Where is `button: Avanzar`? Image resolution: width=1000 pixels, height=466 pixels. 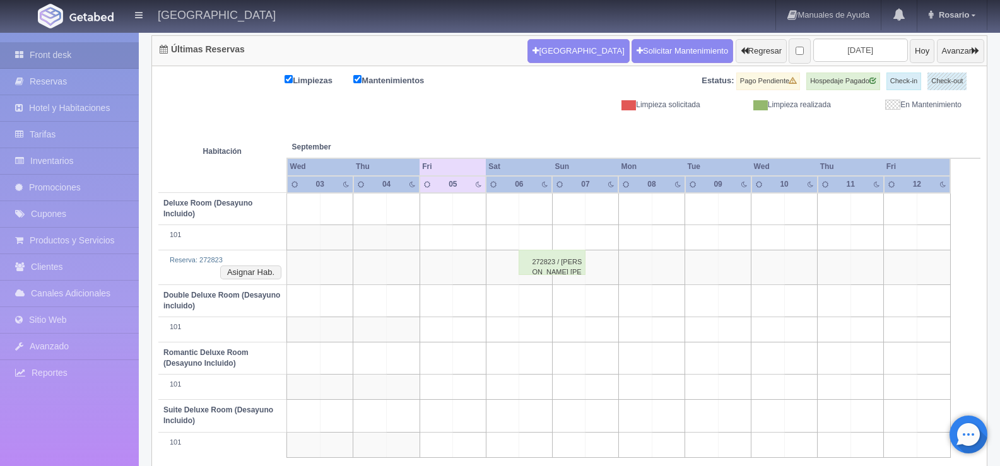 button: Avanzar is located at coordinates (960, 51).